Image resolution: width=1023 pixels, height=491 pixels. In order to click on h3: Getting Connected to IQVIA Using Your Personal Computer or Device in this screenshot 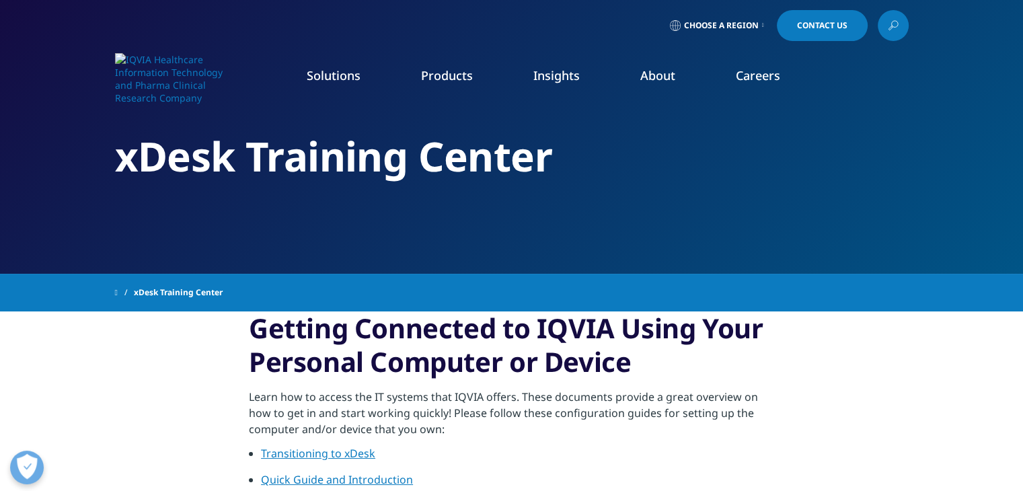, I will do `click(511, 350)`.